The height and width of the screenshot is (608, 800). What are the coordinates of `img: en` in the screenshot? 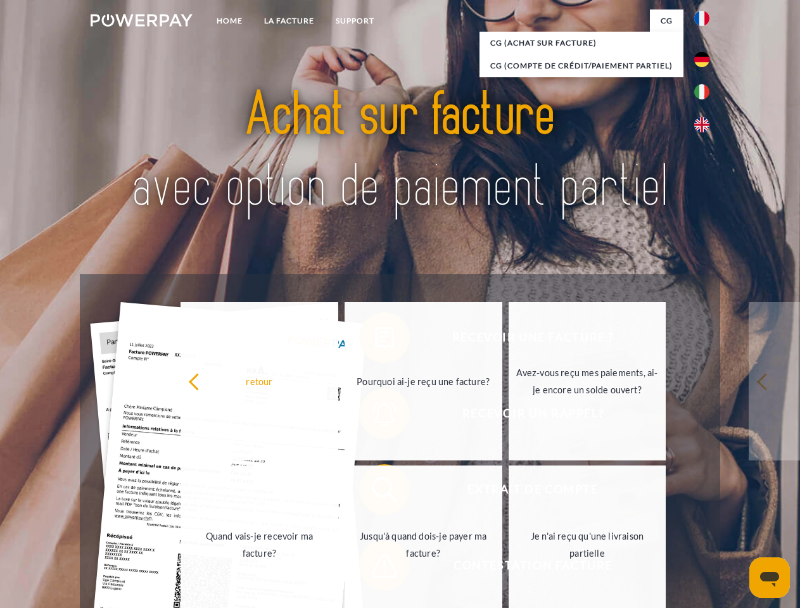 It's located at (702, 125).